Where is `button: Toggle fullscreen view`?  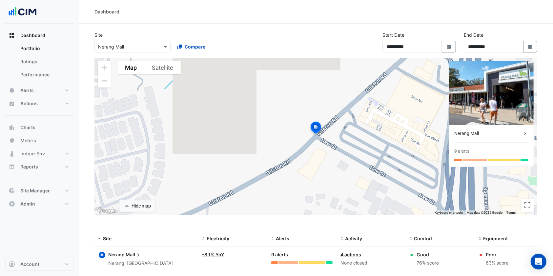
button: Toggle fullscreen view is located at coordinates (528, 205).